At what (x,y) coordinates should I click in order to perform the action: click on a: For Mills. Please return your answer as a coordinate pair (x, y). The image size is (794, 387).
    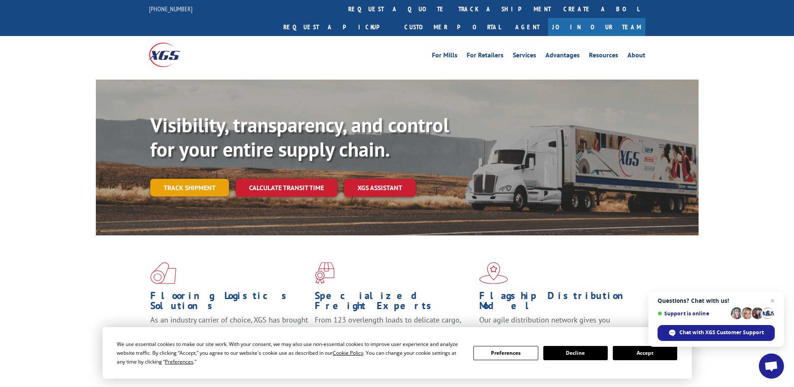
    Looking at the image, I should click on (444, 56).